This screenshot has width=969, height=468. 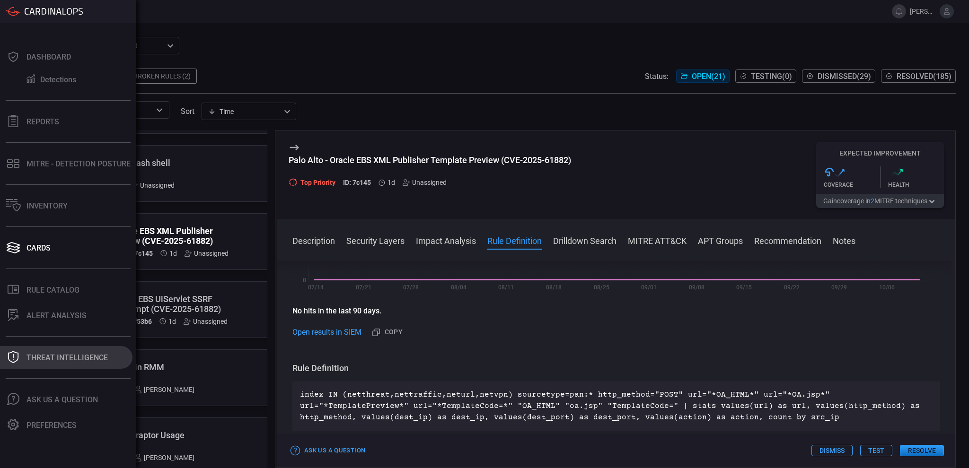 What do you see at coordinates (328, 451) in the screenshot?
I see `button: Ask Us a Question` at bounding box center [328, 451].